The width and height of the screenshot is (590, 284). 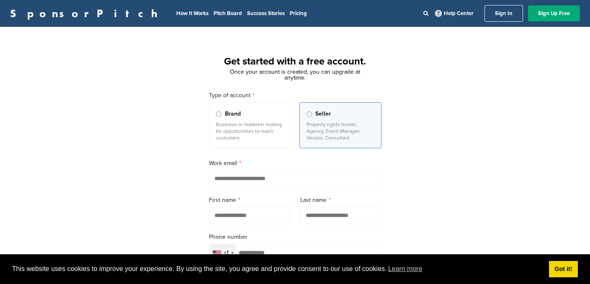 I want to click on div: +1, so click(x=226, y=253).